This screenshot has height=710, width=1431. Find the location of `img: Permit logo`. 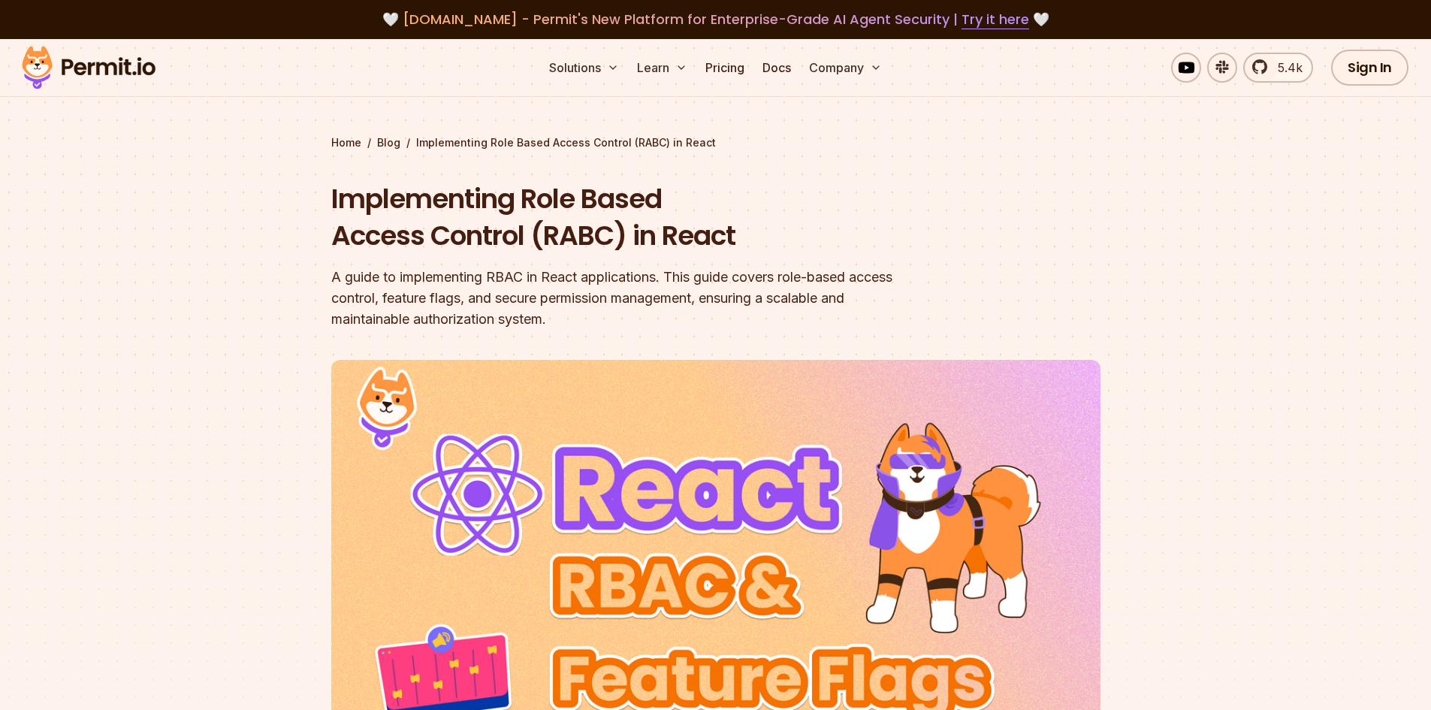

img: Permit logo is located at coordinates (89, 68).